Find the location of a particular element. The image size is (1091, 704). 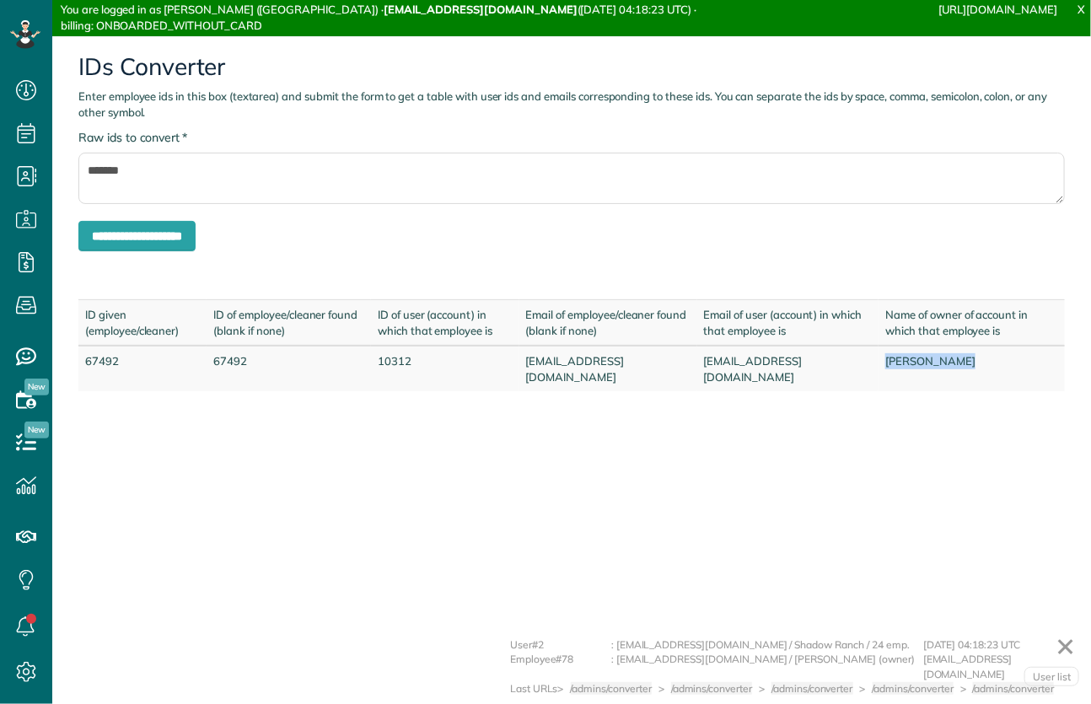

td: Email of employee/cleaner found (blank if none) is located at coordinates (608, 323).